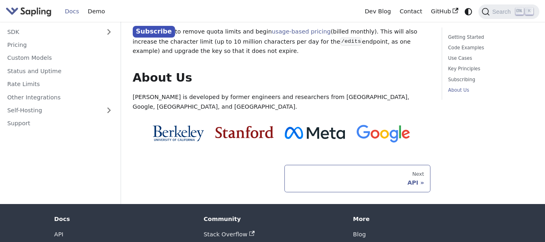 This screenshot has width=545, height=242. What do you see at coordinates (357, 178) in the screenshot?
I see `a: NextAPI` at bounding box center [357, 178].